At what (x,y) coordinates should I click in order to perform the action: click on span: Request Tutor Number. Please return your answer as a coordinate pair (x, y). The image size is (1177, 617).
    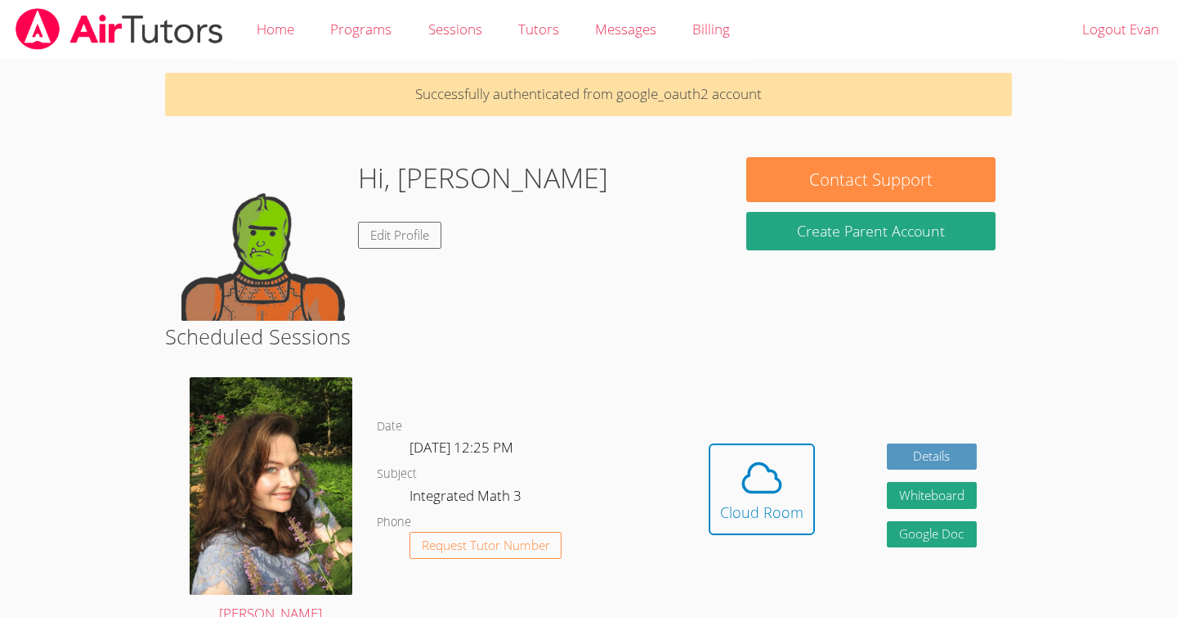
    Looking at the image, I should click on (486, 545).